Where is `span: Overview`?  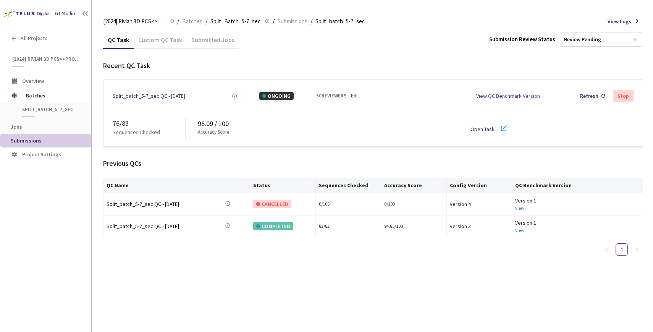
span: Overview is located at coordinates (33, 81).